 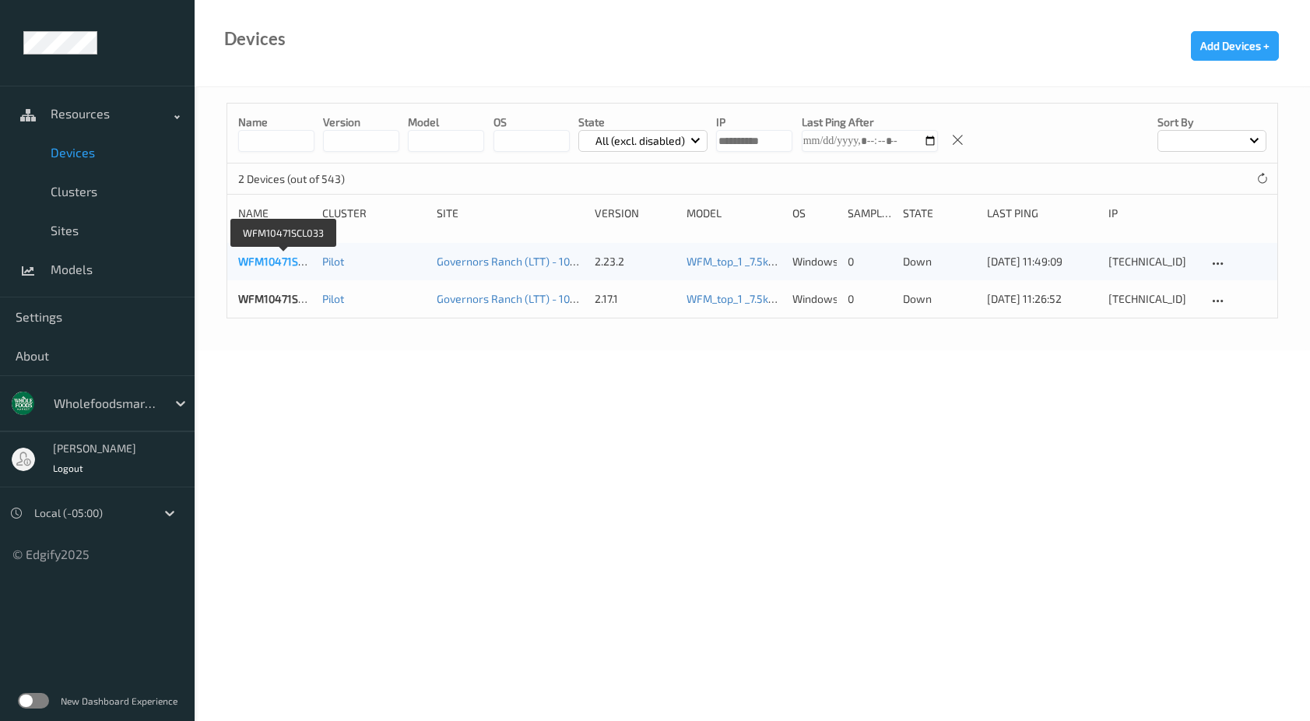 I want to click on p: 2 Devices (out of 543), so click(x=296, y=179).